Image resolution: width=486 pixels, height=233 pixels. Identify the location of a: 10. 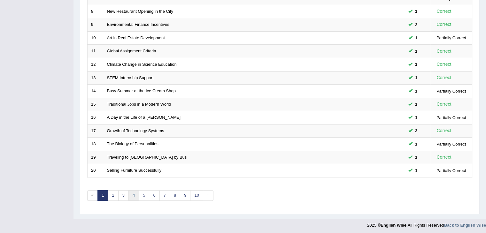
(196, 195).